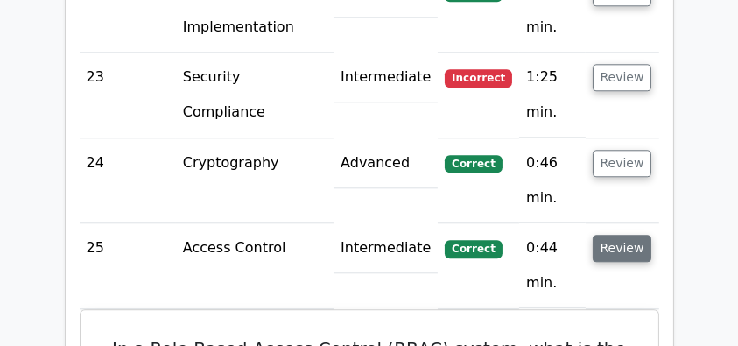  What do you see at coordinates (478, 78) in the screenshot?
I see `span: Incorrect` at bounding box center [478, 78].